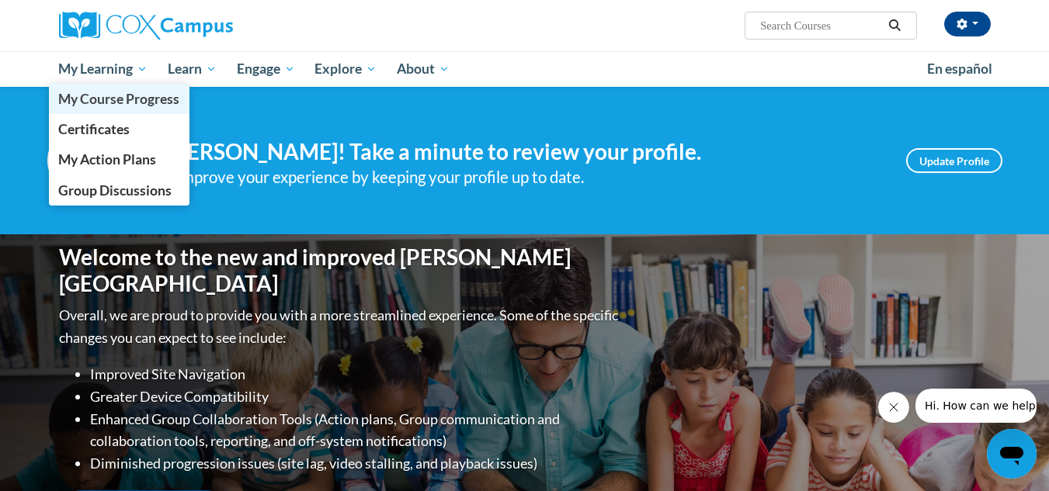  I want to click on span: Group Discussions, so click(115, 190).